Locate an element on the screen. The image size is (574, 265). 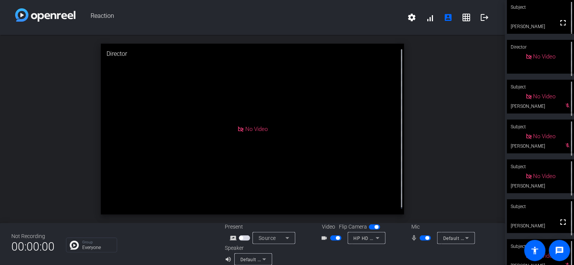
img: white-gradient.svg is located at coordinates (45, 15).